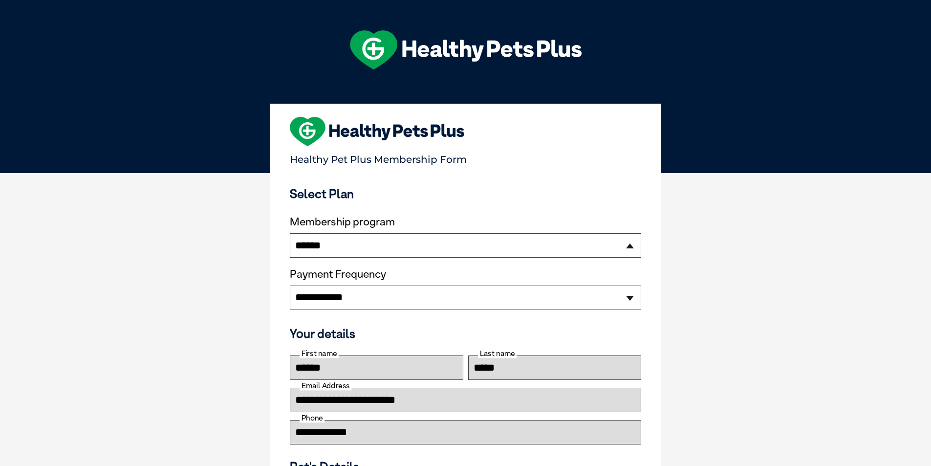  What do you see at coordinates (312, 418) in the screenshot?
I see `label: Phone` at bounding box center [312, 418].